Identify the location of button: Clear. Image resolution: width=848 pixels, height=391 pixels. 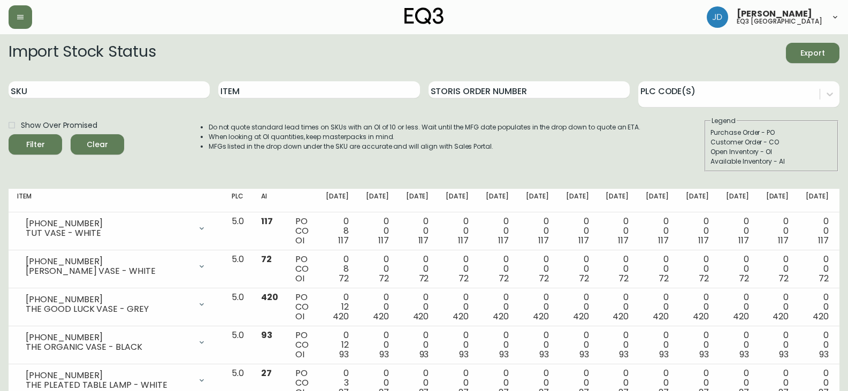
(97, 145).